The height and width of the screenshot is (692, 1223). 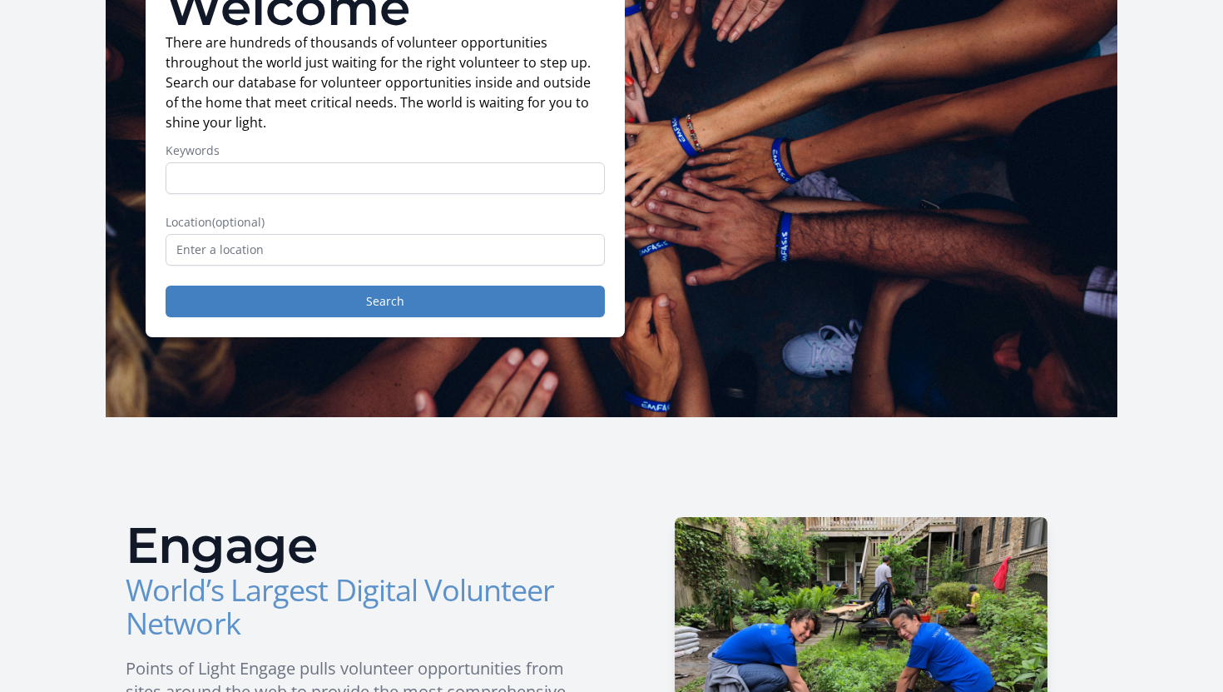 I want to click on label: Location, so click(x=385, y=222).